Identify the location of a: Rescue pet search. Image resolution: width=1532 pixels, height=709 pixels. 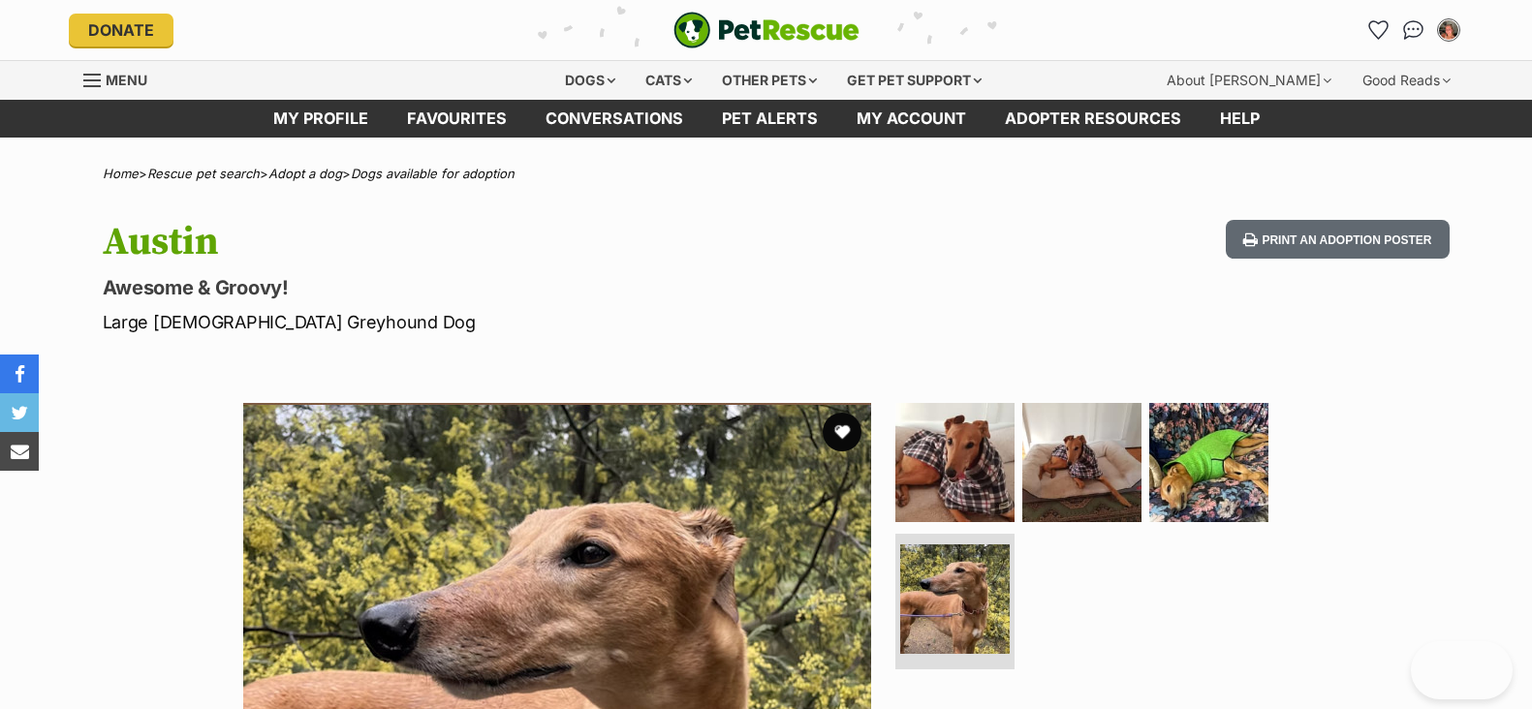
(203, 173).